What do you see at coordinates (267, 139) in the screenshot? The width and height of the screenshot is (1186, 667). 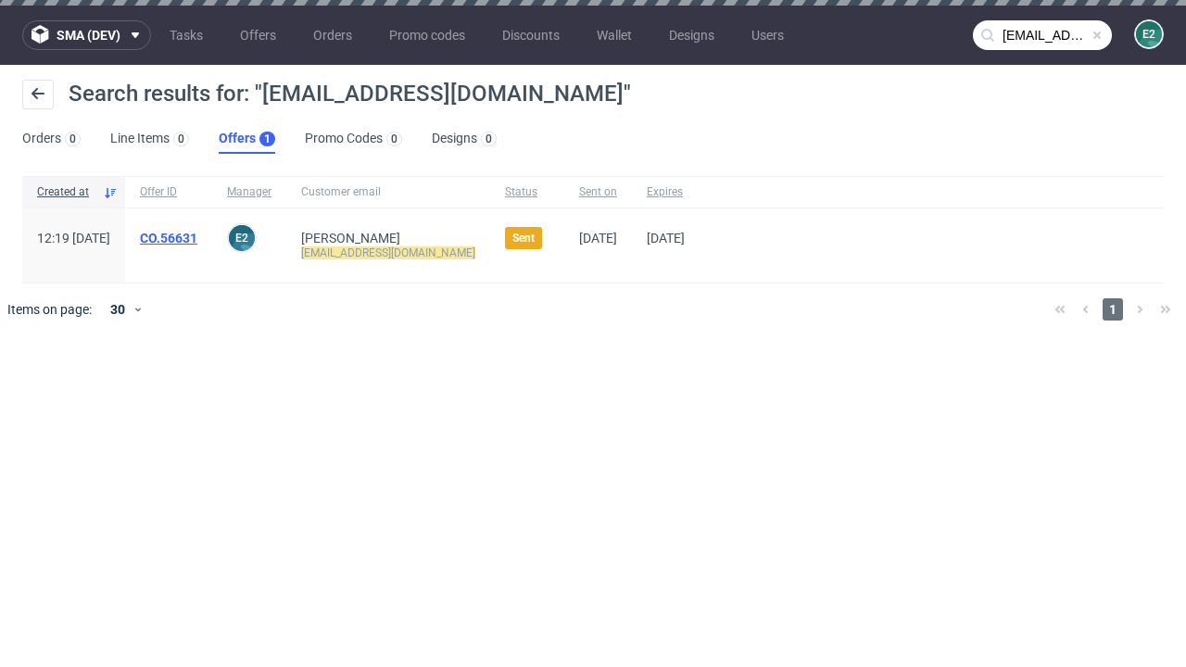 I see `div: 1` at bounding box center [267, 139].